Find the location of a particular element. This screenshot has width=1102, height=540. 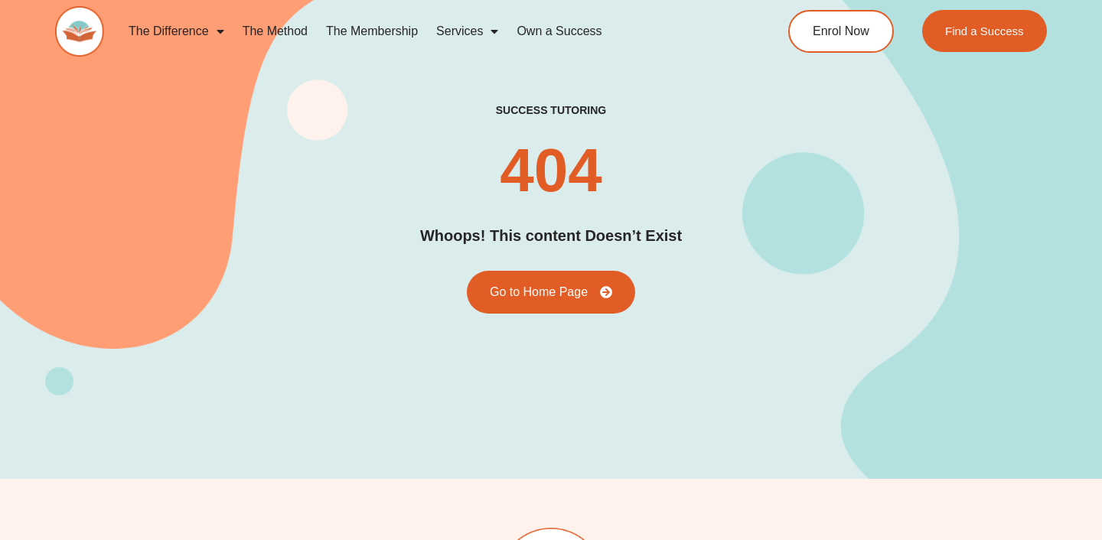

a: The Method is located at coordinates (275, 31).